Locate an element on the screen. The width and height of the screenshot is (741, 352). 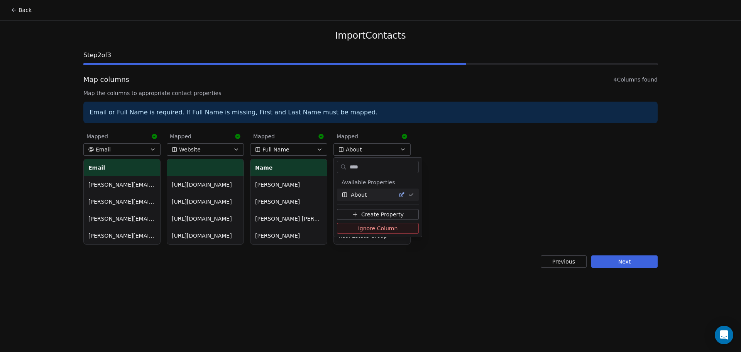
span: About is located at coordinates (359, 195).